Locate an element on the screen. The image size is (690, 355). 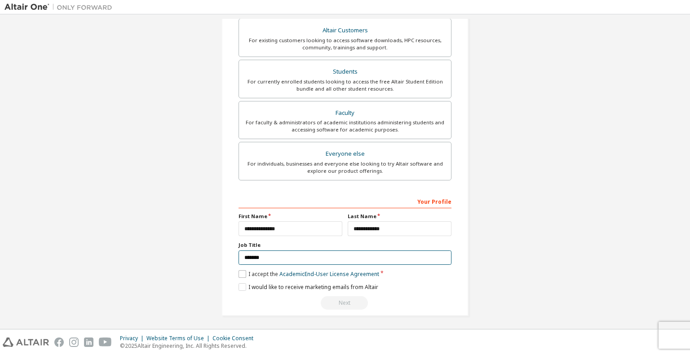
img: instagram.svg is located at coordinates (74, 342).